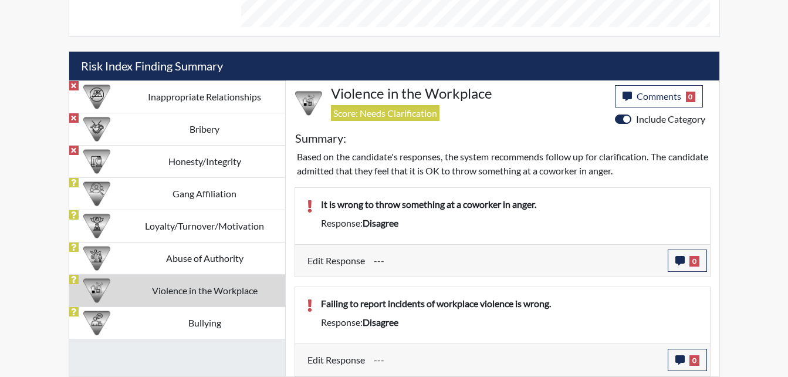 The height and width of the screenshot is (377, 788). I want to click on img: CATEGORY%20ICON-01.94e51fac.png, so click(97, 258).